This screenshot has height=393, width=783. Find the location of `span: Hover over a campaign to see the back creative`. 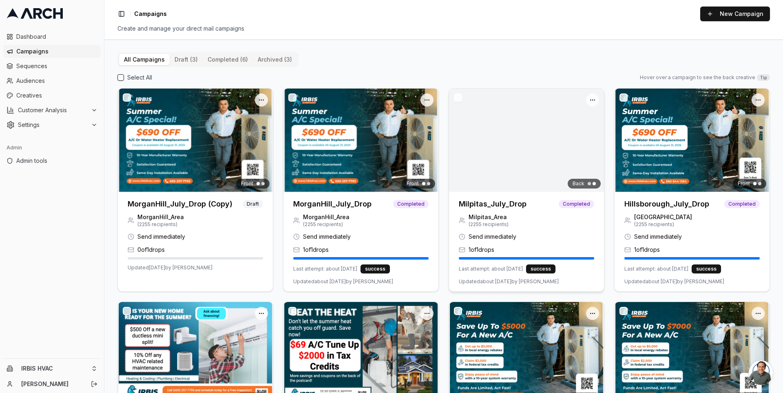

span: Hover over a campaign to see the back creative is located at coordinates (698, 78).